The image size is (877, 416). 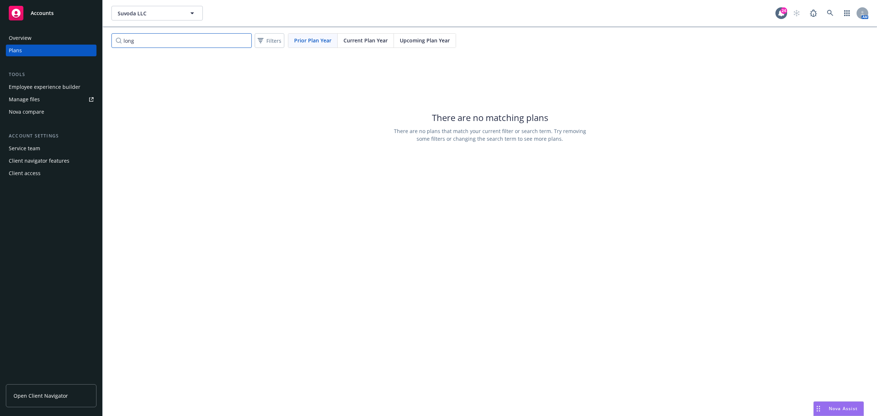 I want to click on a: Overview, so click(x=51, y=38).